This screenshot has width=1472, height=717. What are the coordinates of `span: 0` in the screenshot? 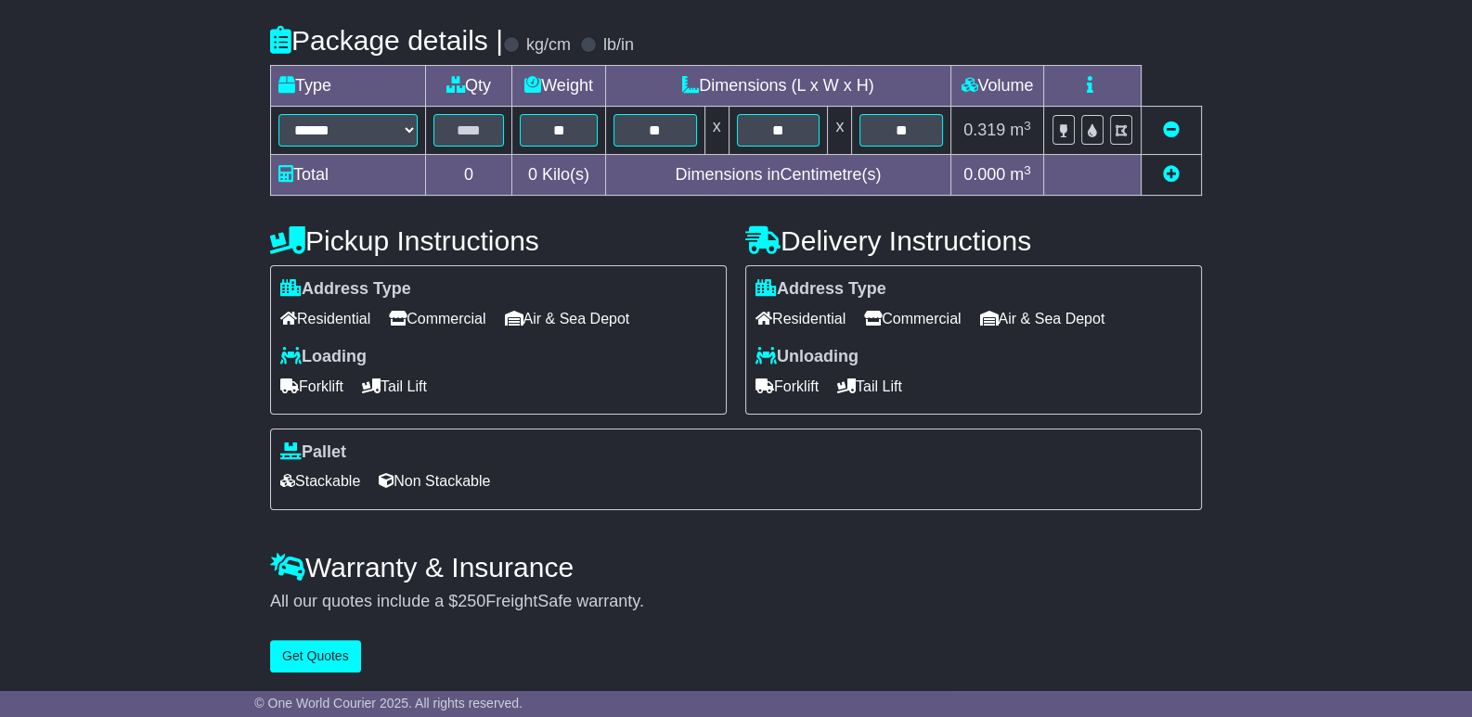 It's located at (533, 174).